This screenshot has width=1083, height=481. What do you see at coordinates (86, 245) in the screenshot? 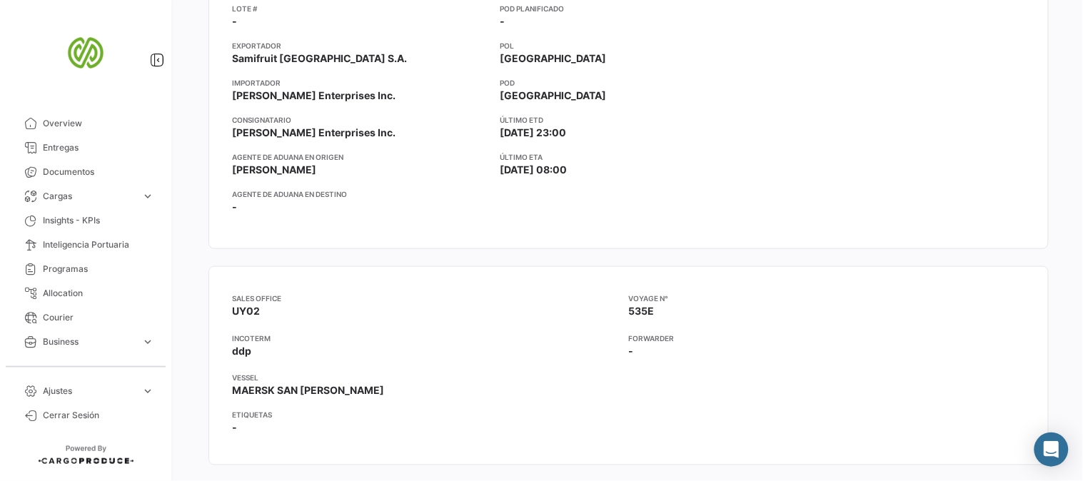
I see `a: Inteligencia Portuaria` at bounding box center [86, 245].